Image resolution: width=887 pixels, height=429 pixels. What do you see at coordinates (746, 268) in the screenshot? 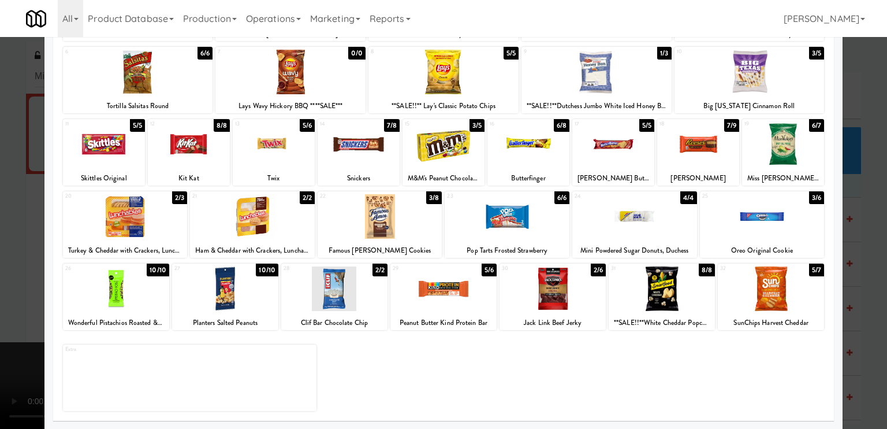
I see `div: 32` at bounding box center [746, 268].